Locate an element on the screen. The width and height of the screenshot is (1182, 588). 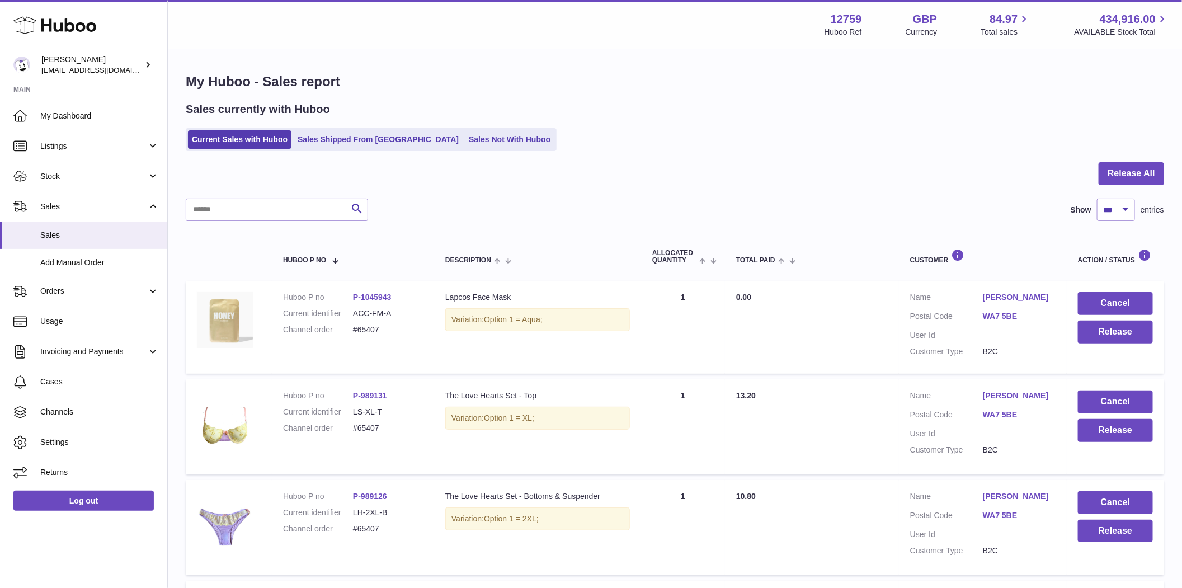
span: ALLOCATED Quantity is located at coordinates (674, 257).